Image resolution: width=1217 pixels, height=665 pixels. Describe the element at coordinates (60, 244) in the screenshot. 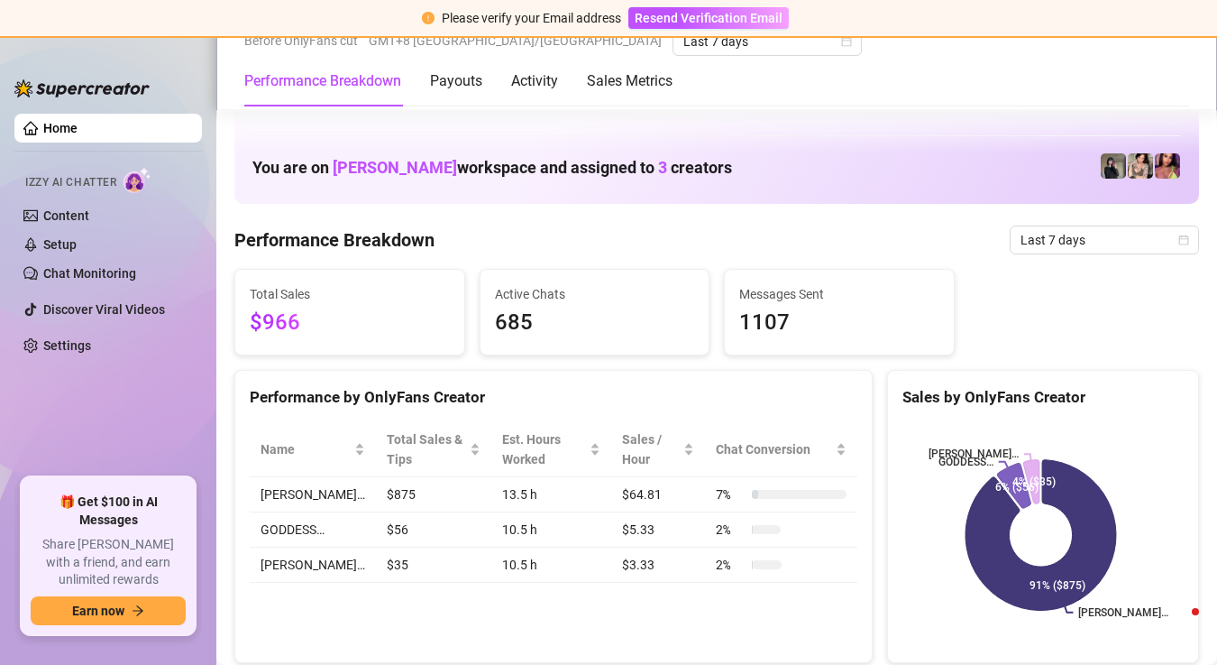

I see `a: Setup` at that location.